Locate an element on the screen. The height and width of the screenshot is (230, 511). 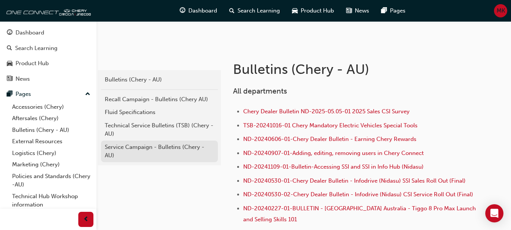
div: Product Hub is located at coordinates (32, 63).